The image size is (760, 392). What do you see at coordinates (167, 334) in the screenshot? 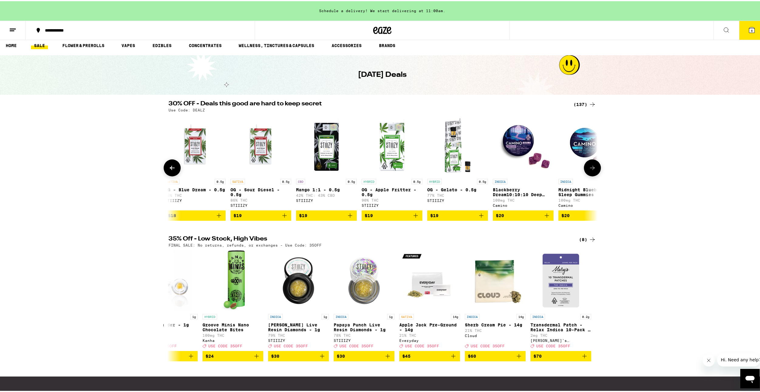
I see `div: GoldDrop` at bounding box center [167, 334].